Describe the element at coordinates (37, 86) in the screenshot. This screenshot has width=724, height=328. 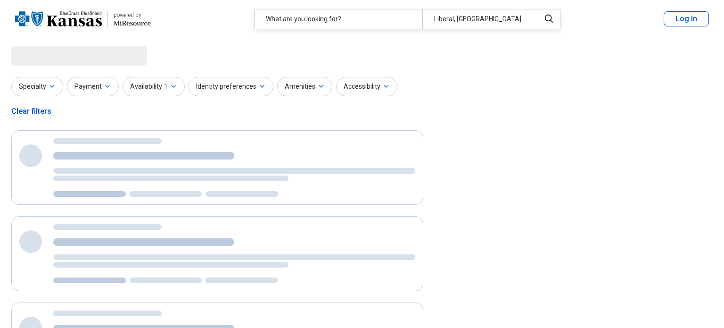
I see `button: Specialty` at that location.